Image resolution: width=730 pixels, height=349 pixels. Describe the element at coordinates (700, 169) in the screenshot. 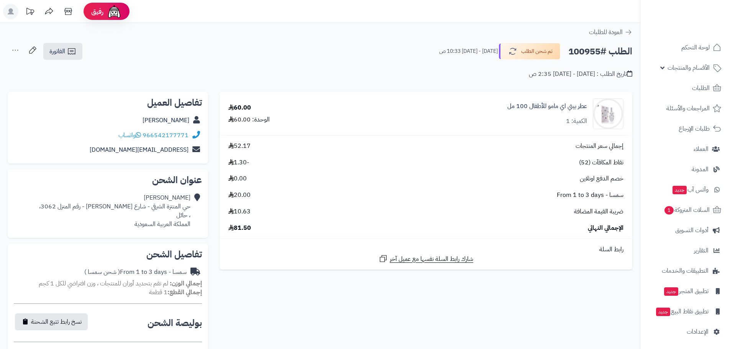

I see `span: المدونة` at that location.